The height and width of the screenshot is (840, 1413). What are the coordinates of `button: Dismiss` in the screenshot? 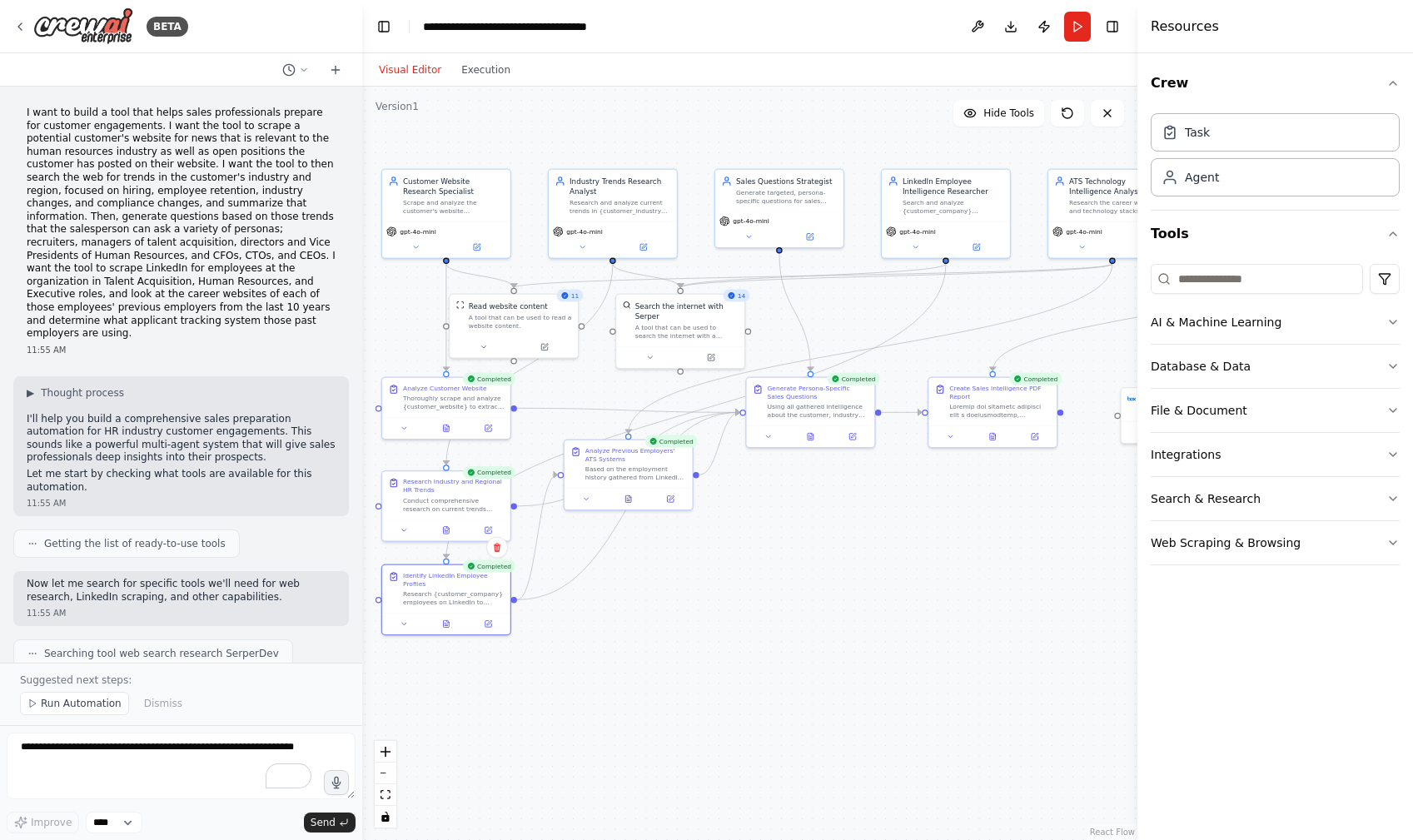 It's located at (163, 704).